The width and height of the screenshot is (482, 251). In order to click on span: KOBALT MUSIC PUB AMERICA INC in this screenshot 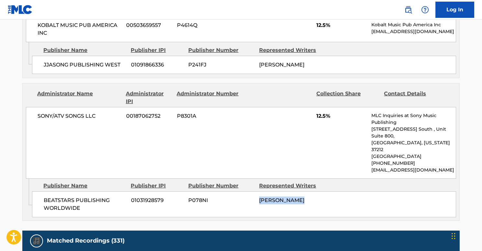, I will do `click(79, 29)`.